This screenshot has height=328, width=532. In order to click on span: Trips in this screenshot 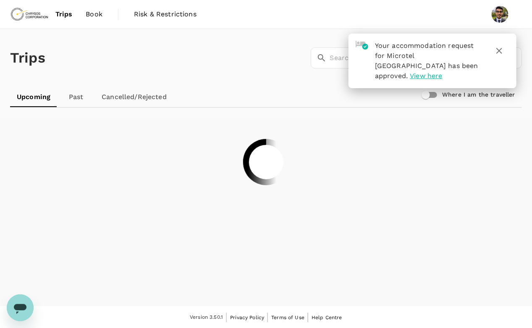, I will do `click(64, 14)`.